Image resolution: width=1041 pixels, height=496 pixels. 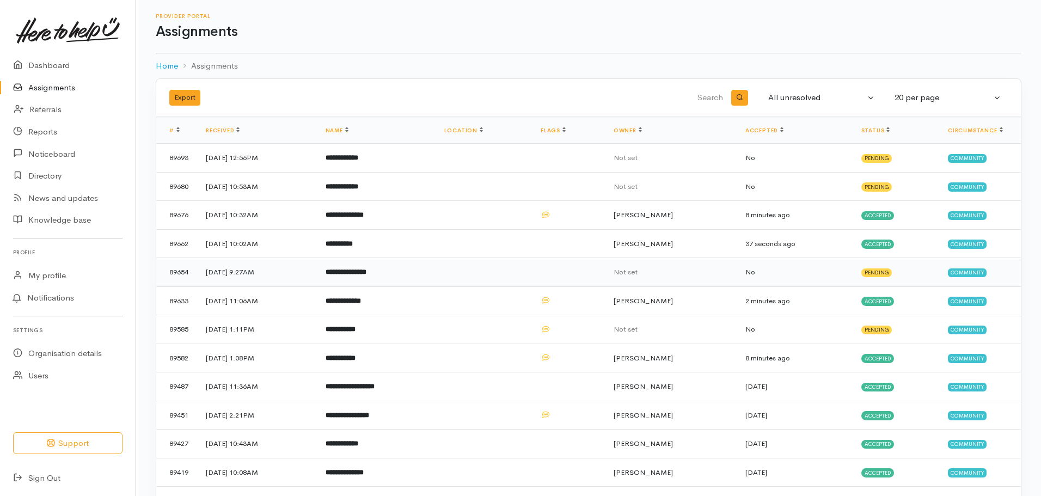 What do you see at coordinates (553, 130) in the screenshot?
I see `a: Flags` at bounding box center [553, 130].